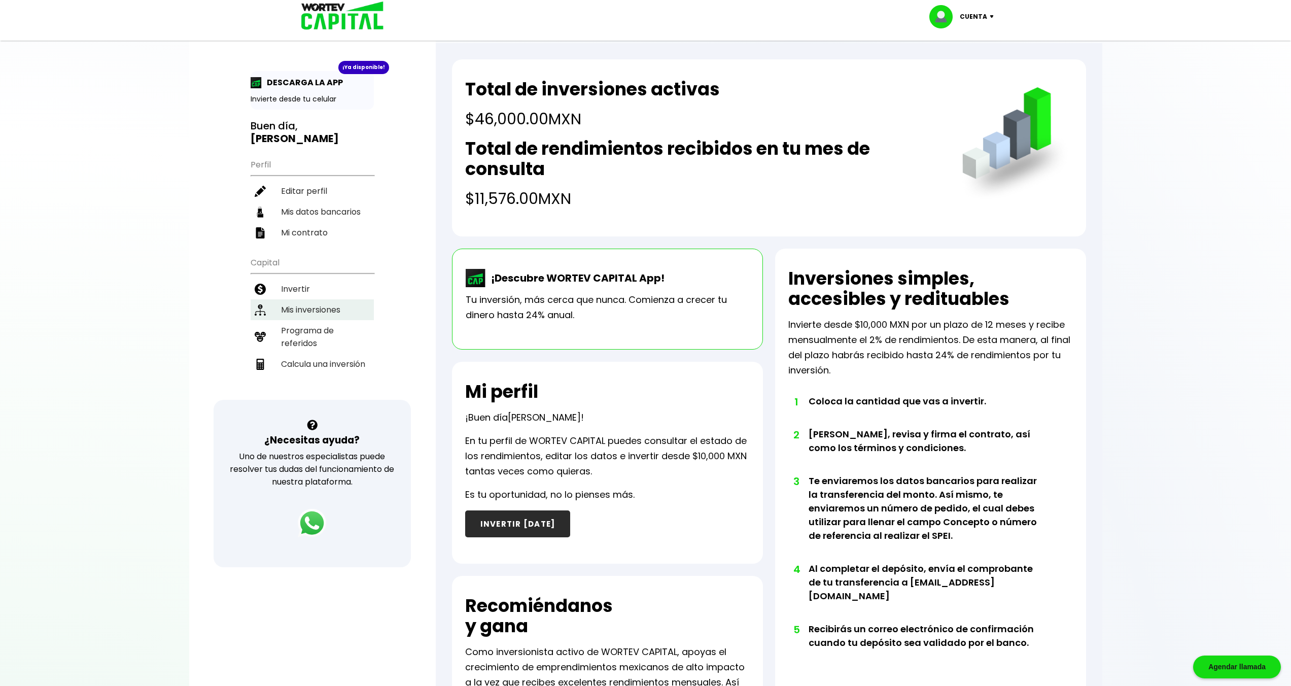 Image resolution: width=1291 pixels, height=686 pixels. Describe the element at coordinates (796, 435) in the screenshot. I see `span: 2` at that location.